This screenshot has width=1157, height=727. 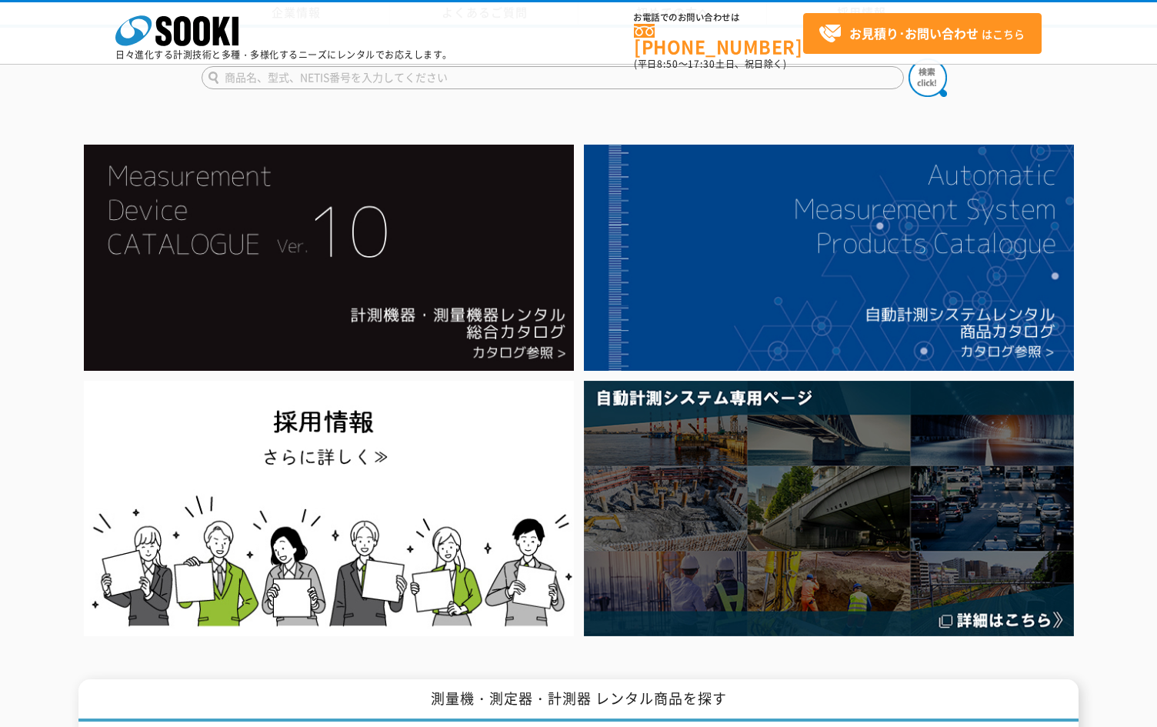 What do you see at coordinates (668, 64) in the screenshot?
I see `span: 8:50` at bounding box center [668, 64].